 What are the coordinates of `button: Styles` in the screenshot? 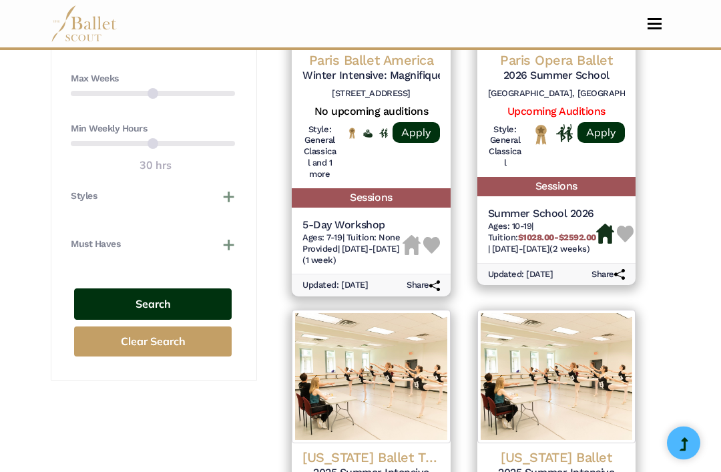 It's located at (153, 197).